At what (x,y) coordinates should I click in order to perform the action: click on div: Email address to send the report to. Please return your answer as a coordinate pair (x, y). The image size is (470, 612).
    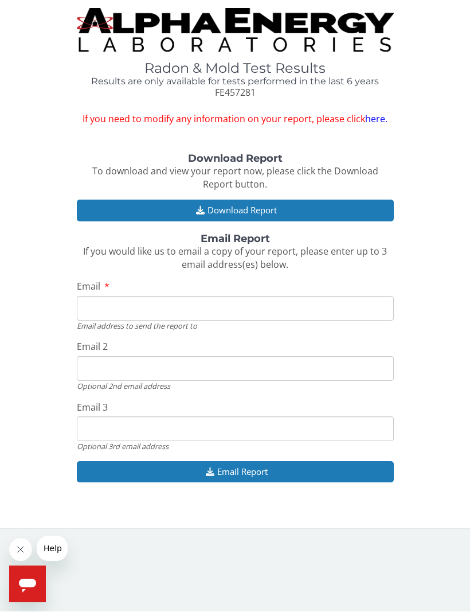
    Looking at the image, I should click on (235, 326).